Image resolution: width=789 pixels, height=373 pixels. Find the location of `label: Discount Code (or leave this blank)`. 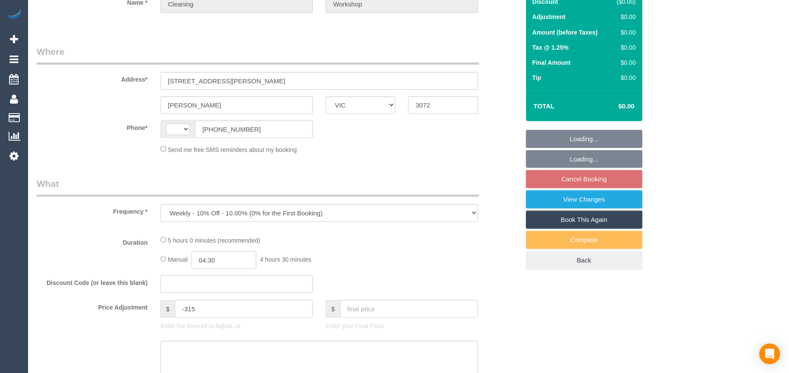

label: Discount Code (or leave this blank) is located at coordinates (92, 281).